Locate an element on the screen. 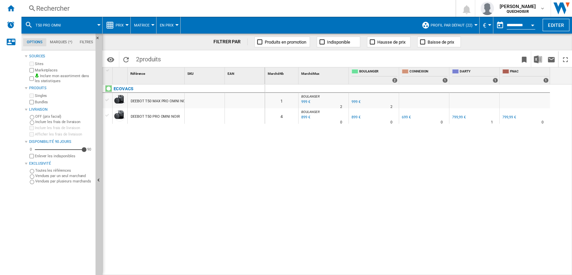 The image size is (572, 275). button: Options is located at coordinates (111, 59).